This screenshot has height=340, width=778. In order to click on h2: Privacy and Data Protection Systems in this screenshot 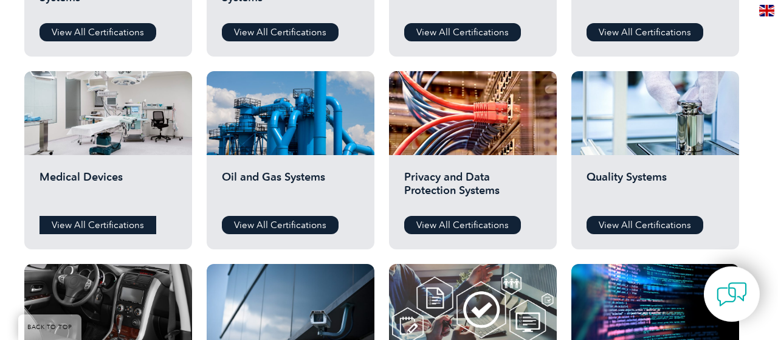, I will do `click(473, 188)`.